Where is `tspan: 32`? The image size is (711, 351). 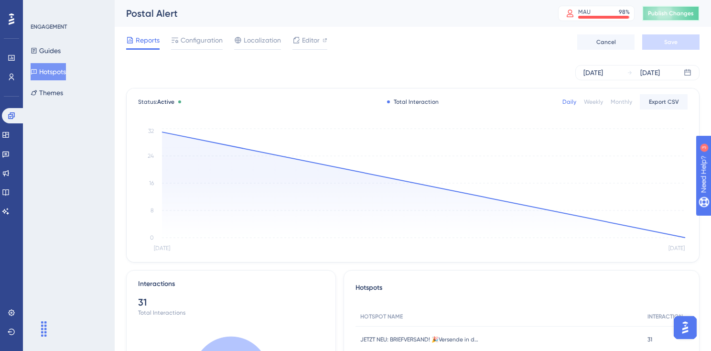 tspan: 32 is located at coordinates (151, 131).